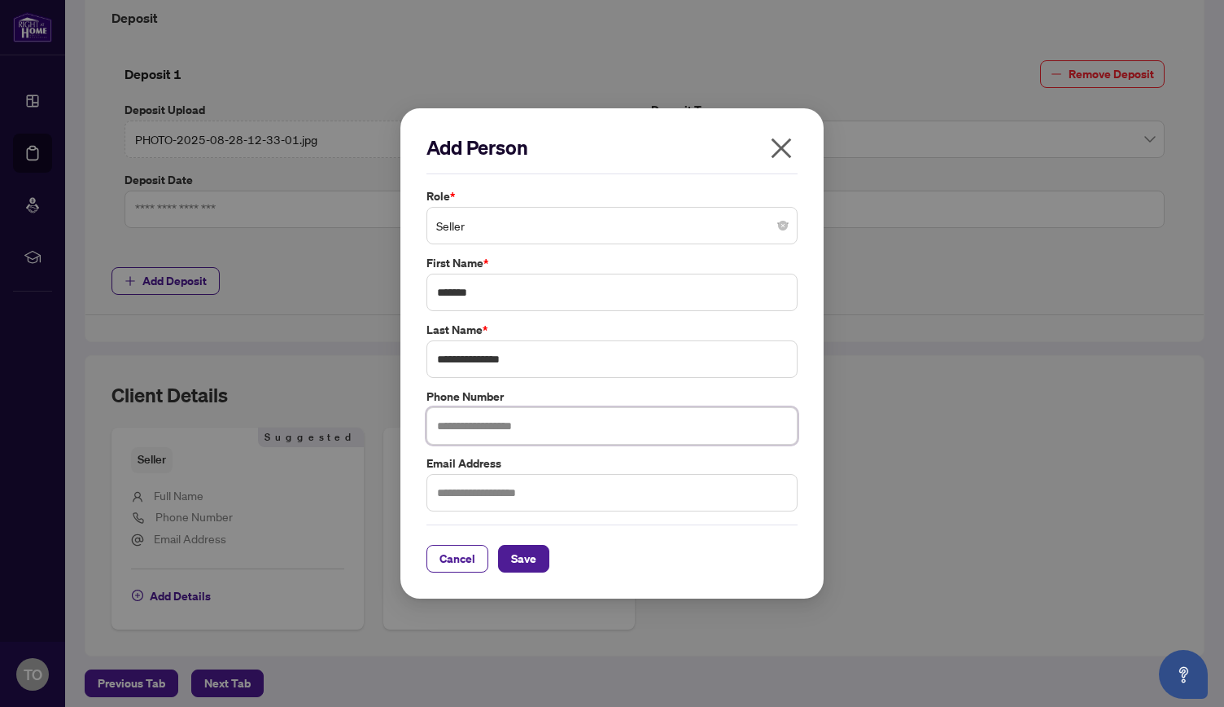 Image resolution: width=1224 pixels, height=707 pixels. I want to click on span: Save, so click(523, 558).